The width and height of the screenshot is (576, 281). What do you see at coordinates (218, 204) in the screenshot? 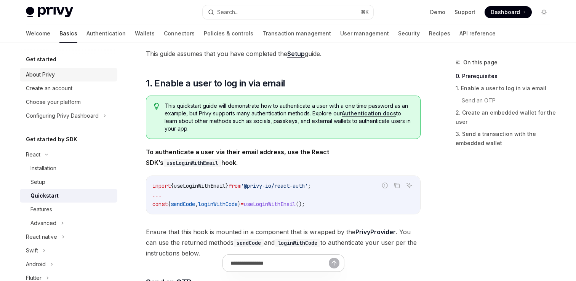
I see `span: loginWithCode` at bounding box center [218, 204].